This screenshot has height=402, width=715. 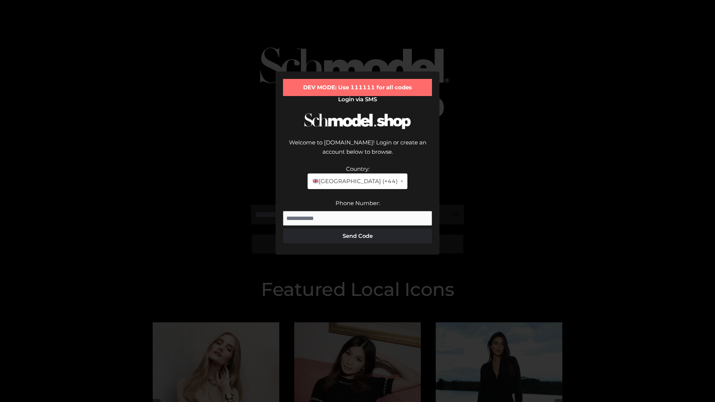 What do you see at coordinates (358, 236) in the screenshot?
I see `button: Send Code` at bounding box center [358, 236].